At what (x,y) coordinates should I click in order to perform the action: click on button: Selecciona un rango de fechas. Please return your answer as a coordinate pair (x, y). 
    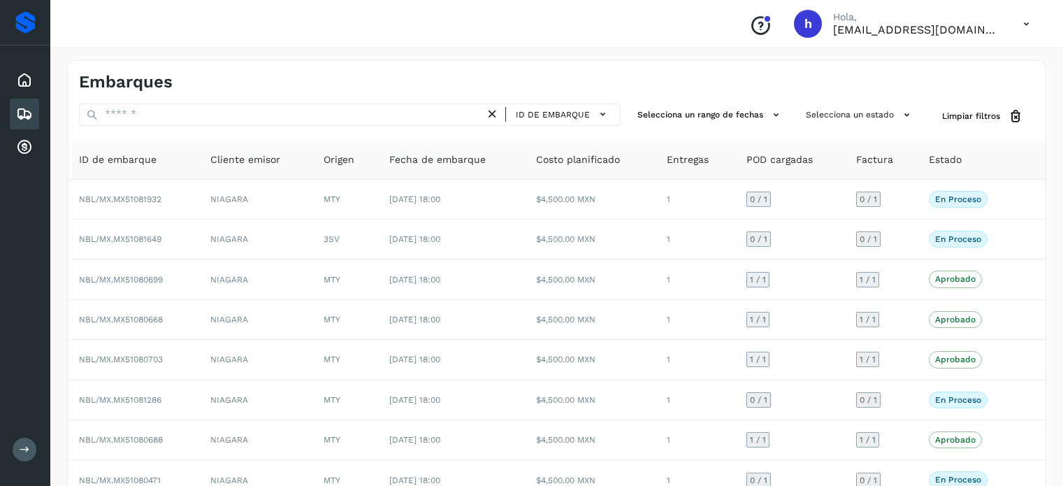
    Looking at the image, I should click on (710, 115).